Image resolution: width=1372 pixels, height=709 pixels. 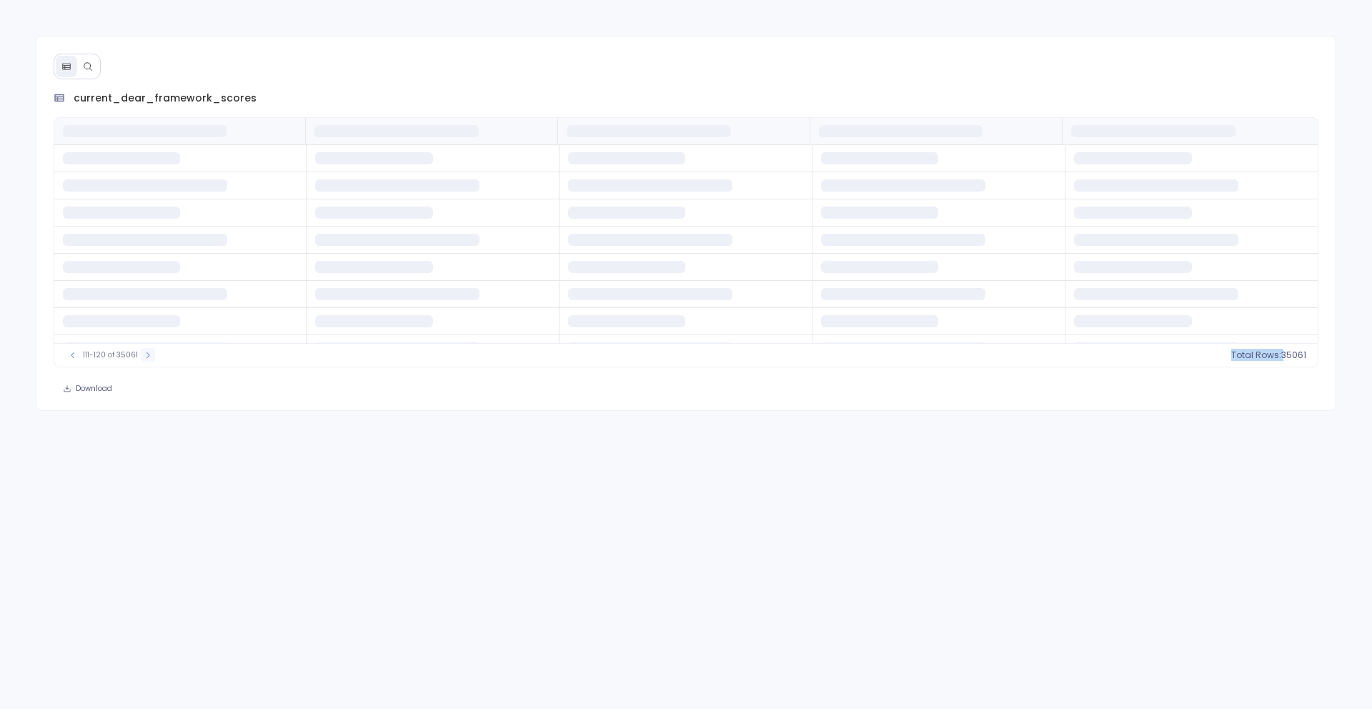 What do you see at coordinates (87, 389) in the screenshot?
I see `button: Download` at bounding box center [87, 389].